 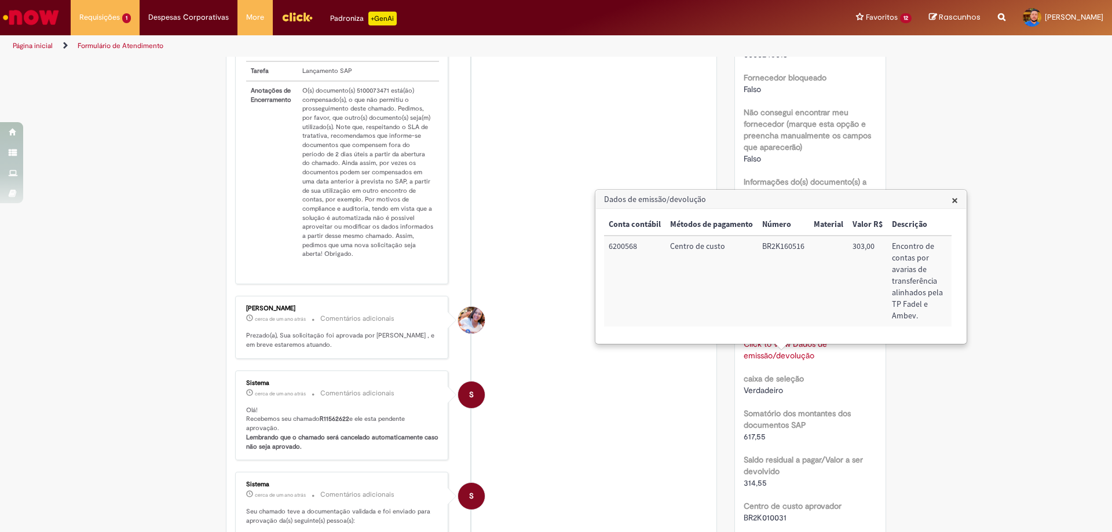 What do you see at coordinates (635, 225) in the screenshot?
I see `th: Conta contábil` at bounding box center [635, 225].